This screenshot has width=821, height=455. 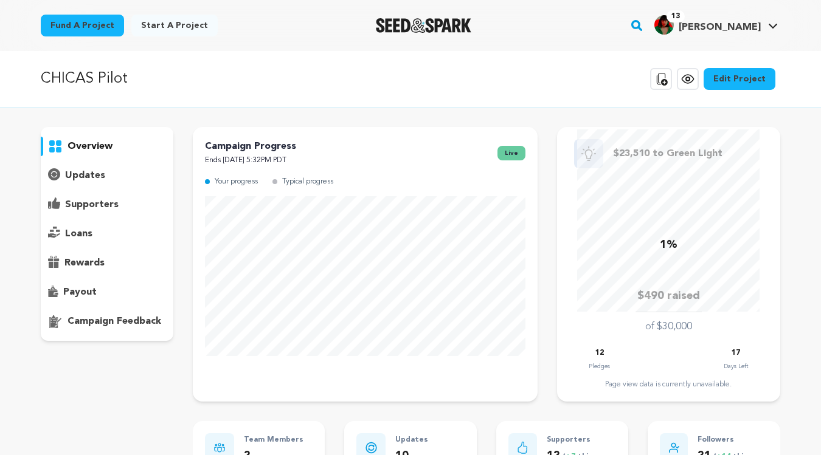 I want to click on p: Days Left, so click(x=736, y=367).